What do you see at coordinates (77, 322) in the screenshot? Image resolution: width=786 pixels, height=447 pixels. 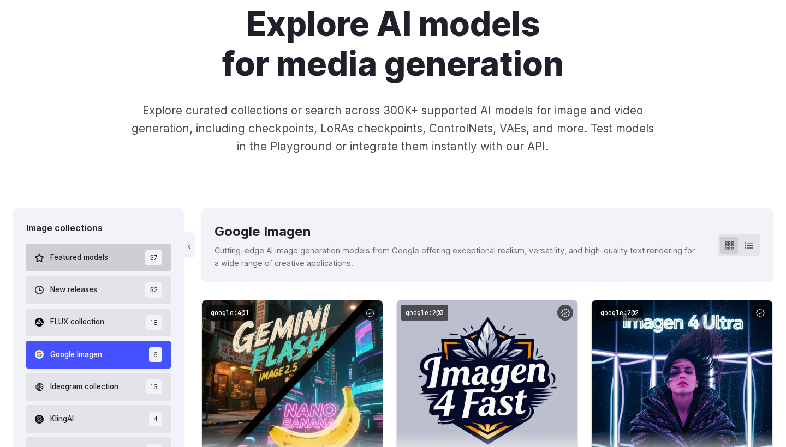 I see `span: FLUX collection` at bounding box center [77, 322].